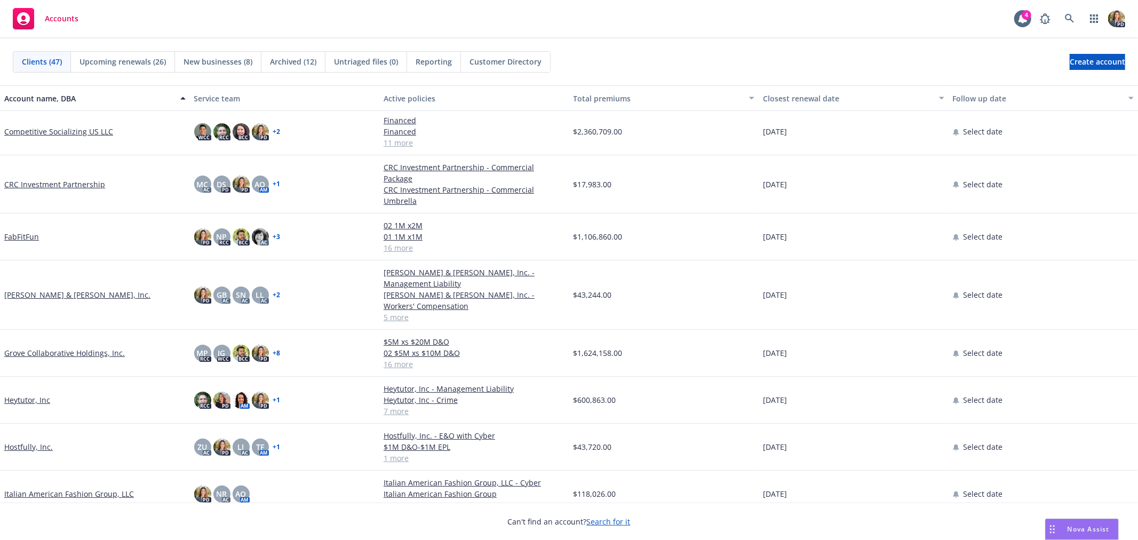  What do you see at coordinates (854, 98) in the screenshot?
I see `button: Closest renewal date` at bounding box center [854, 98].